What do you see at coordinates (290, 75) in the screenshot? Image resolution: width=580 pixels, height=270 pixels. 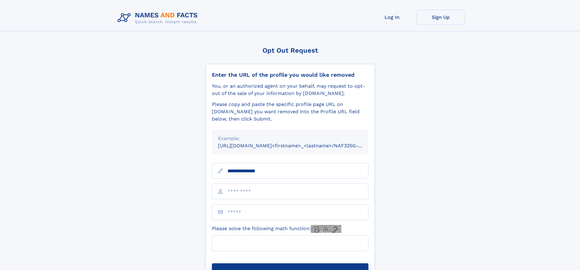 I see `div: Enter the URL of the profile you would like removed` at bounding box center [290, 75].